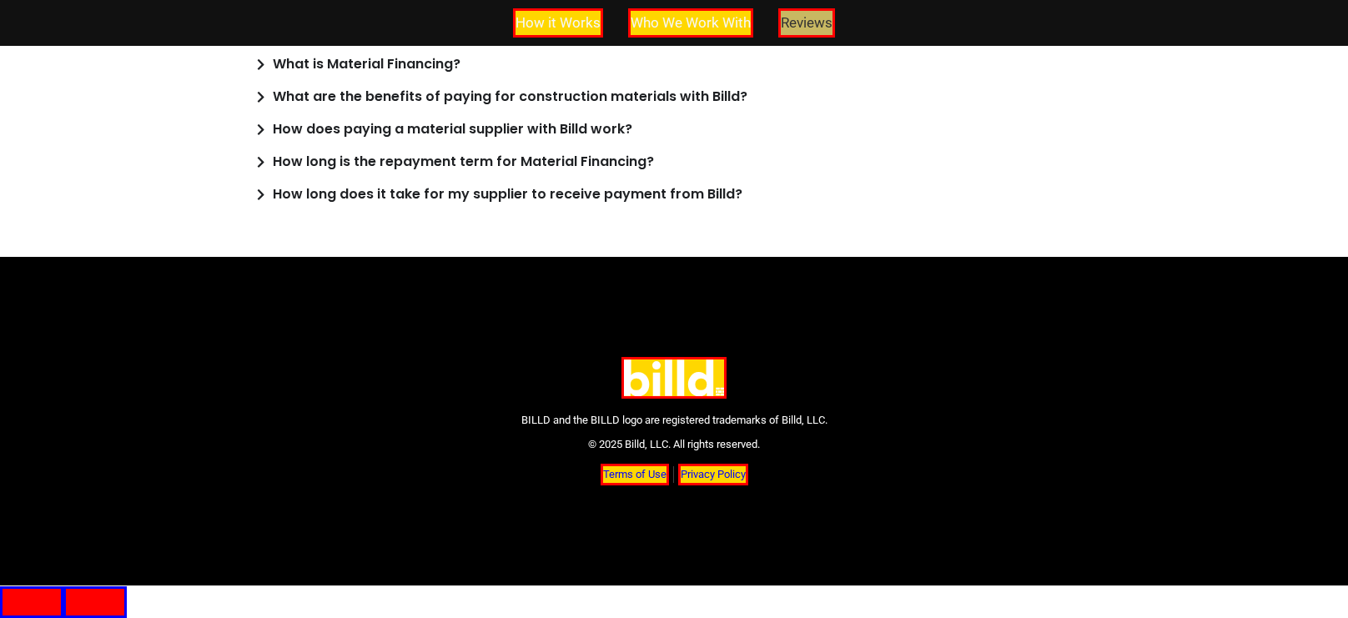 The width and height of the screenshot is (1348, 618). Describe the element at coordinates (691, 23) in the screenshot. I see `a: Who We Work With` at that location.